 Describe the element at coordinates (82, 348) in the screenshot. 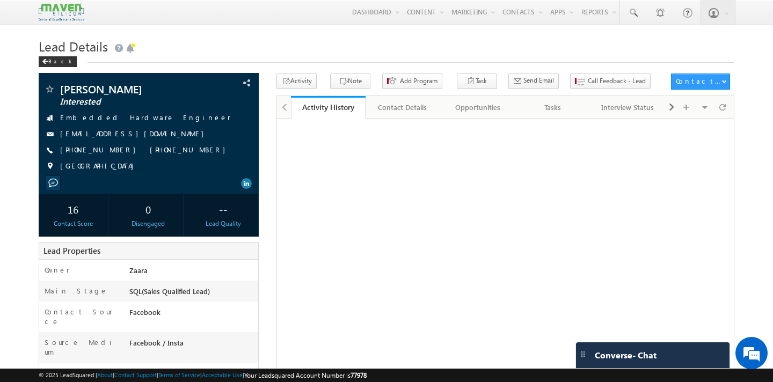

I see `label: Source Medium` at that location.